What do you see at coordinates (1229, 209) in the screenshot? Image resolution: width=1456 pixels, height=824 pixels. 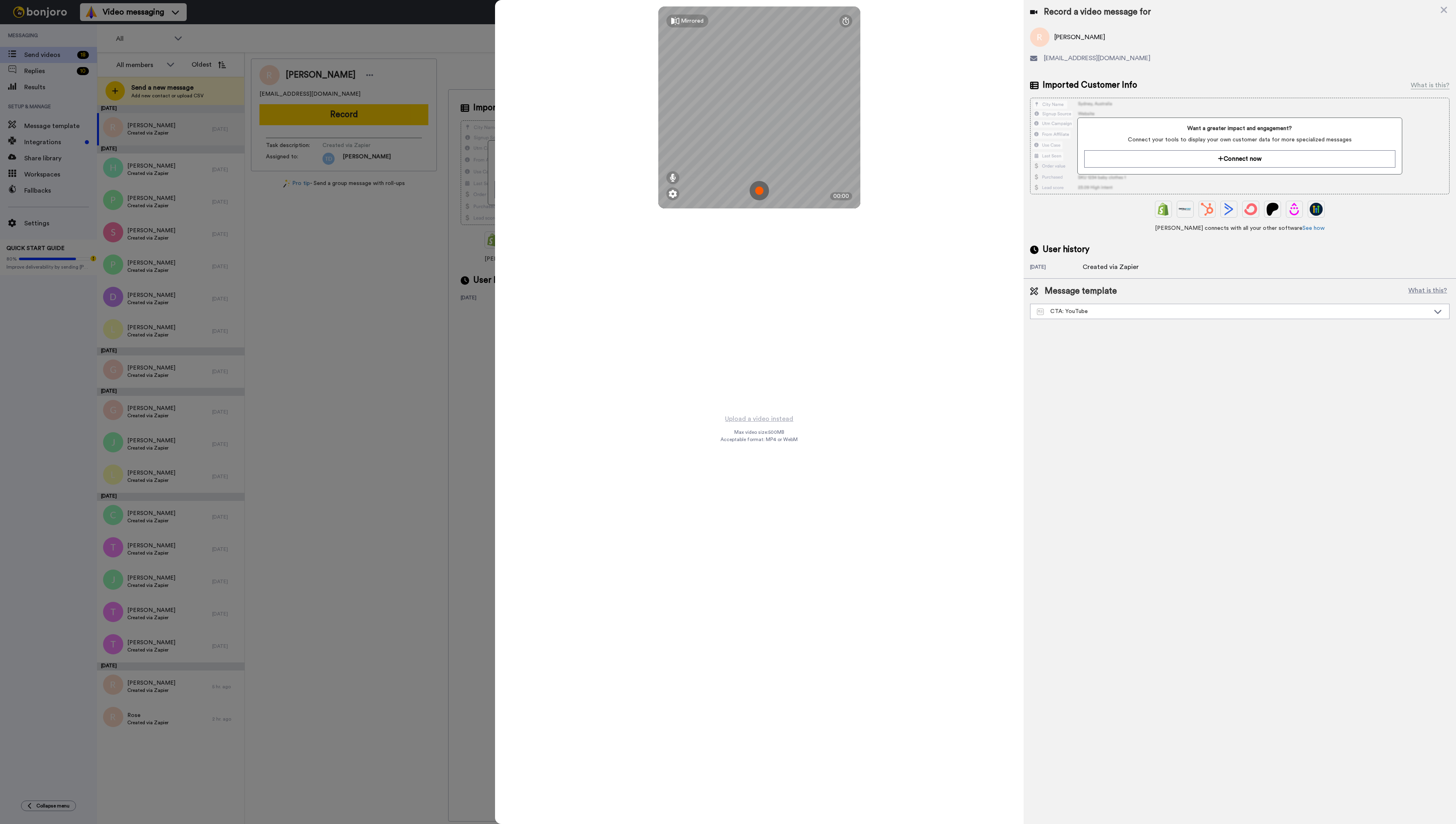 I see `img: ActiveCampaign` at bounding box center [1229, 209].